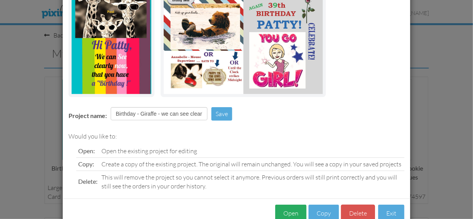 This screenshot has height=219, width=473. What do you see at coordinates (236, 136) in the screenshot?
I see `div: Would you like to:` at bounding box center [236, 136].